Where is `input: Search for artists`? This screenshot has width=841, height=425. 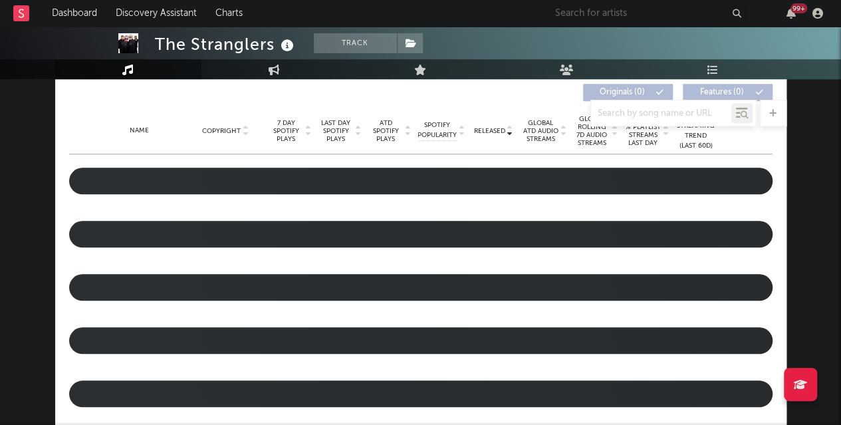 input: Search for artists is located at coordinates (648, 13).